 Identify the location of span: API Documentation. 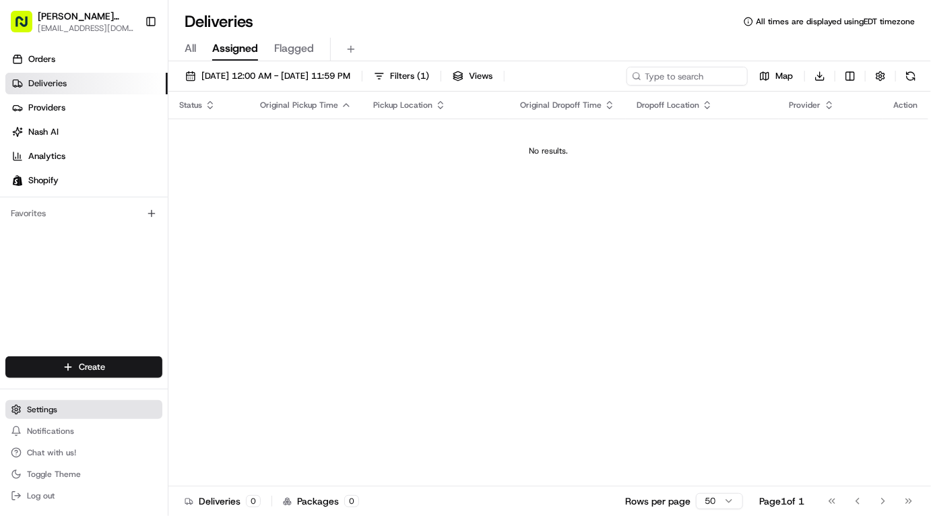
(172, 307).